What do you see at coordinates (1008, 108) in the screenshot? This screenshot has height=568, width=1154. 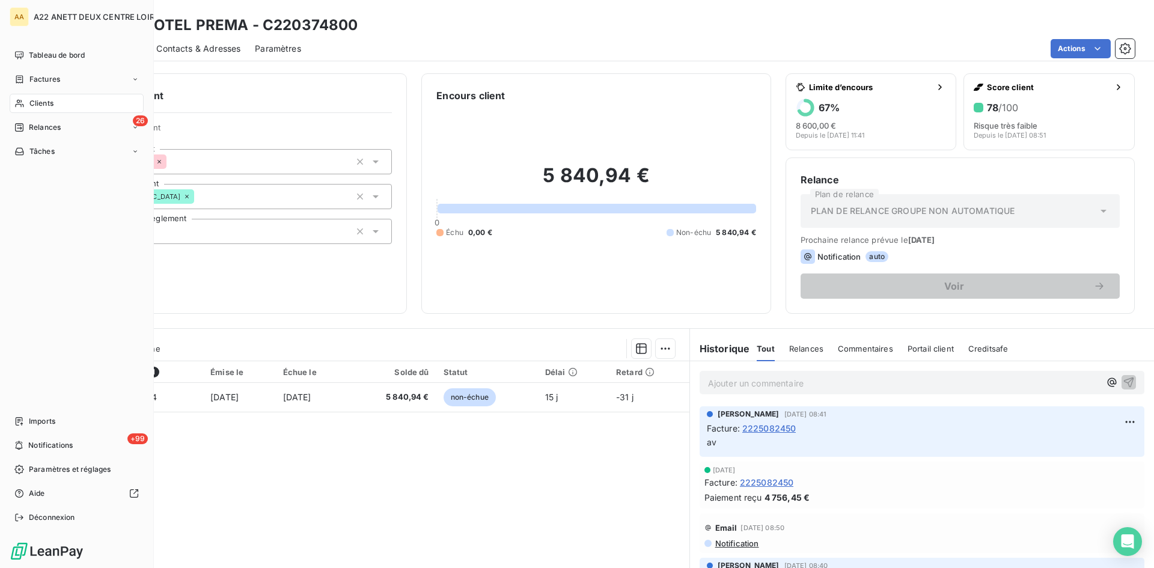 I see `span: /100` at bounding box center [1008, 108].